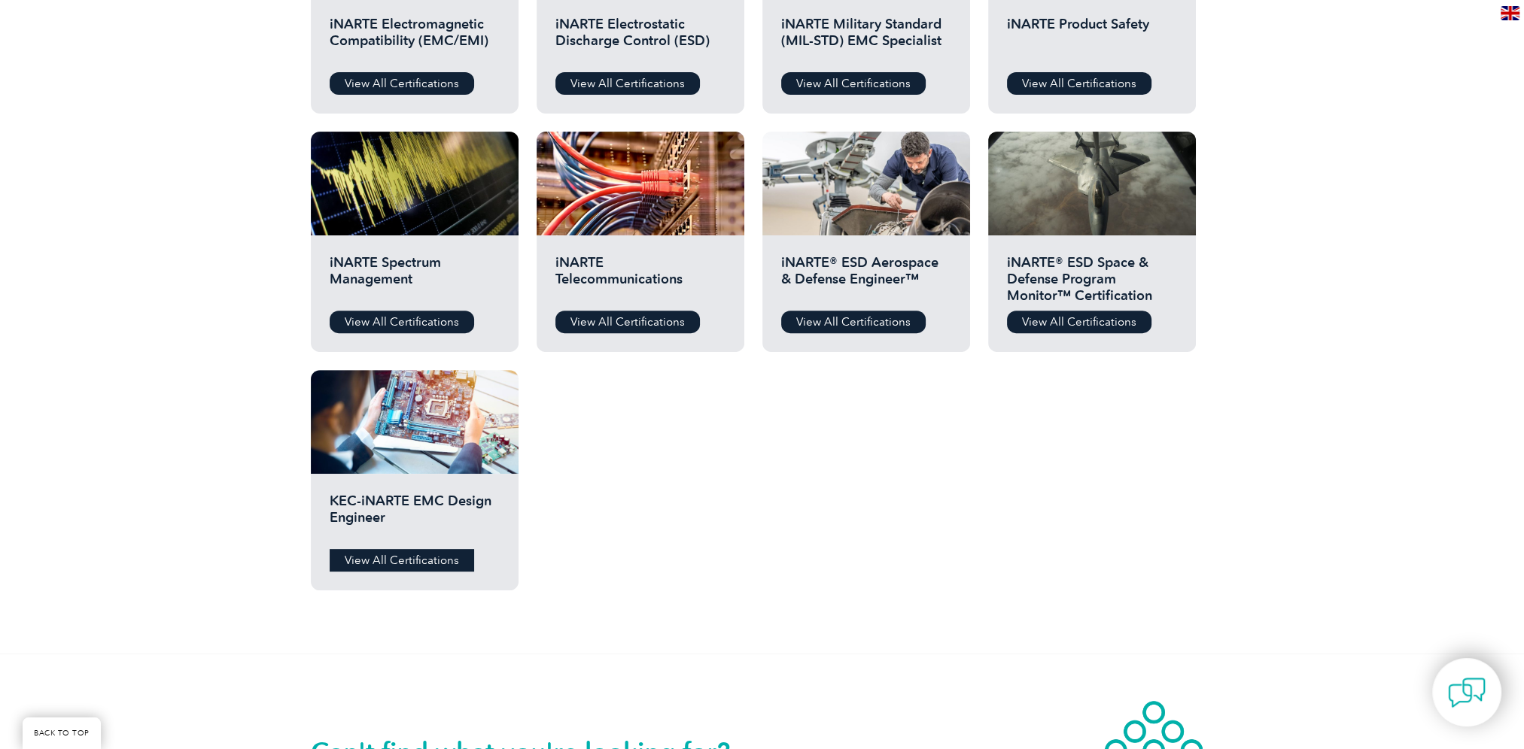 The width and height of the screenshot is (1524, 749). I want to click on h2: iNARTE Military Standard (MIL-STD) EMC Specialist, so click(866, 38).